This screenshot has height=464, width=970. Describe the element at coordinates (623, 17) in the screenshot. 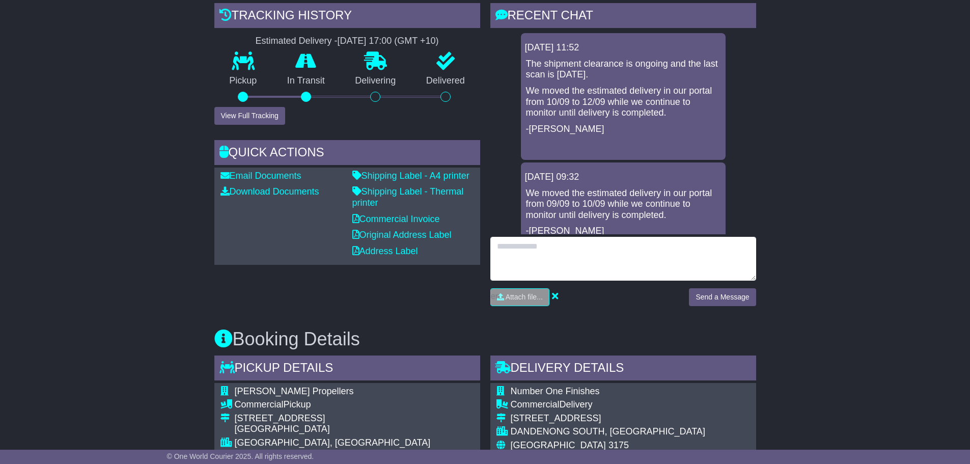

I see `div: RECENT CHAT` at that location.